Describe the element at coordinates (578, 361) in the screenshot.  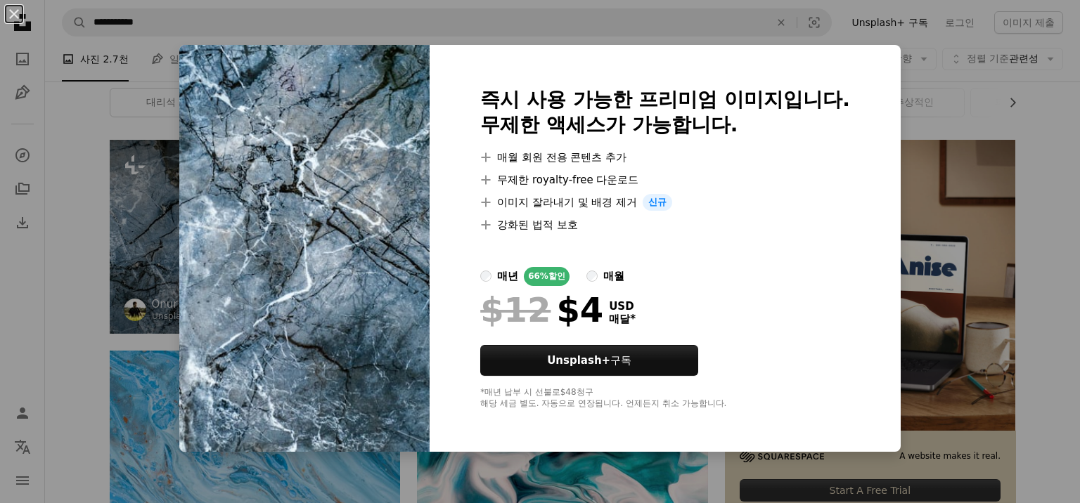
I see `strong: Unsplash+` at that location.